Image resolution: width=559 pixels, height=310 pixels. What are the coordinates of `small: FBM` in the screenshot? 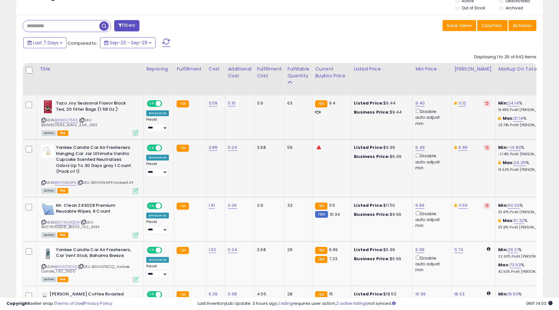 It's located at (322, 214).